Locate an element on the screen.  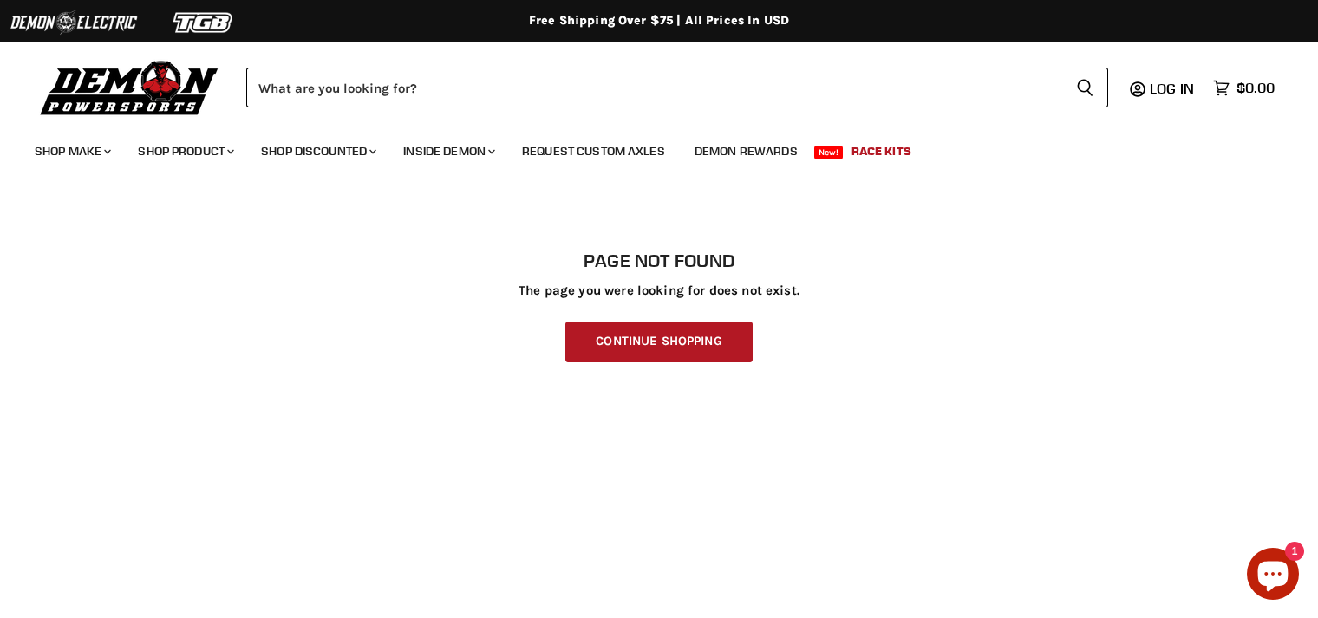
a: Shop Product is located at coordinates (185, 151).